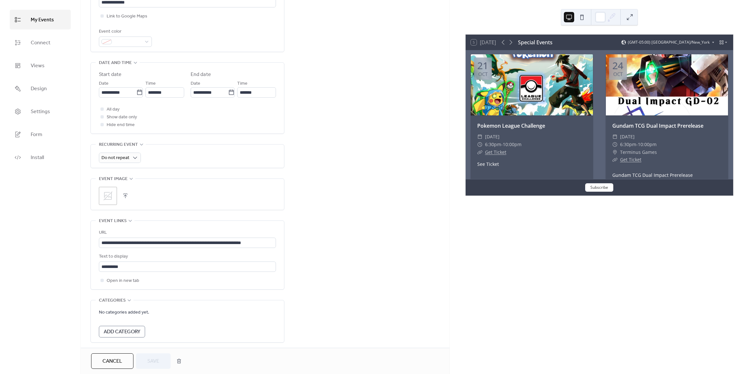  I want to click on a: Form, so click(40, 134).